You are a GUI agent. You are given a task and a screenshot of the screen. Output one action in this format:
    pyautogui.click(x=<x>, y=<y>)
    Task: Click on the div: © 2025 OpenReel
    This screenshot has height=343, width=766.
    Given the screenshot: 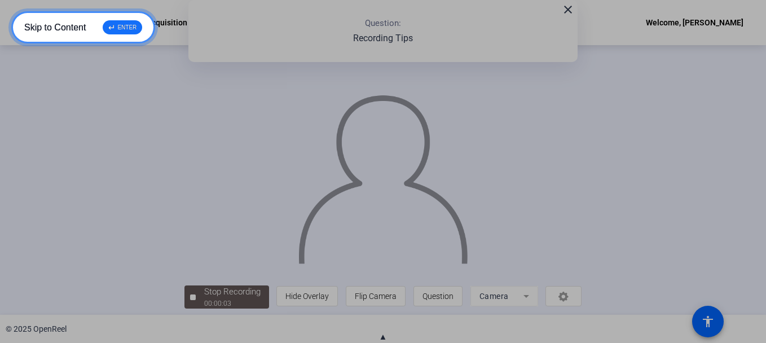 What is the action you would take?
    pyautogui.click(x=36, y=329)
    